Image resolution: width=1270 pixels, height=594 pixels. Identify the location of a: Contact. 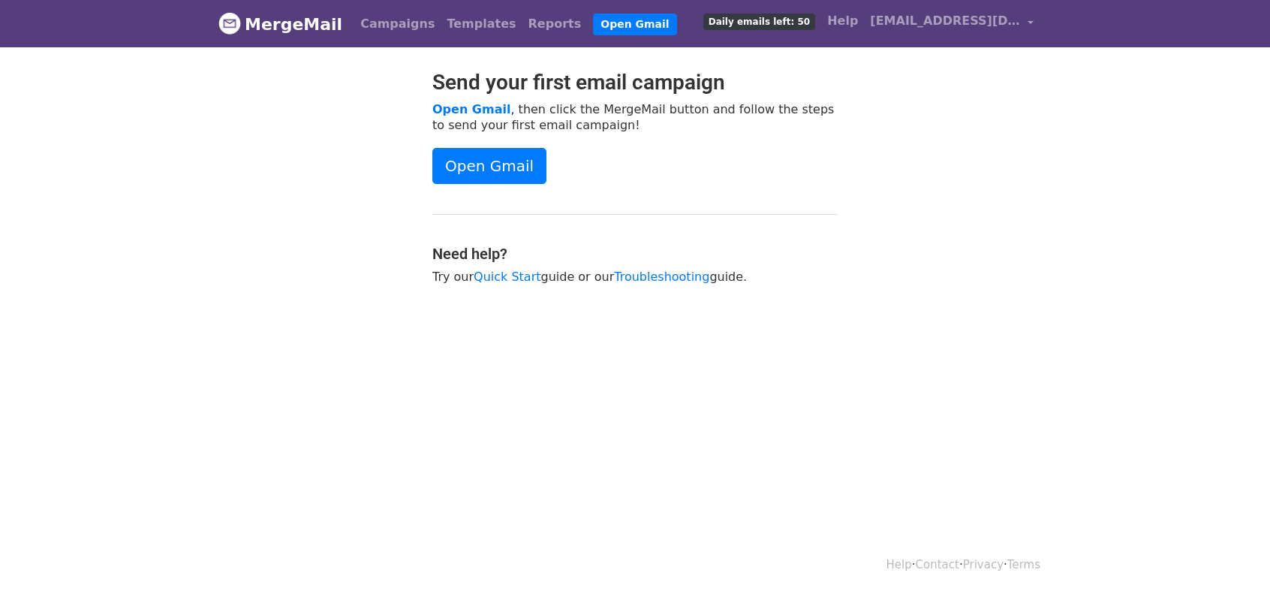
(938, 565).